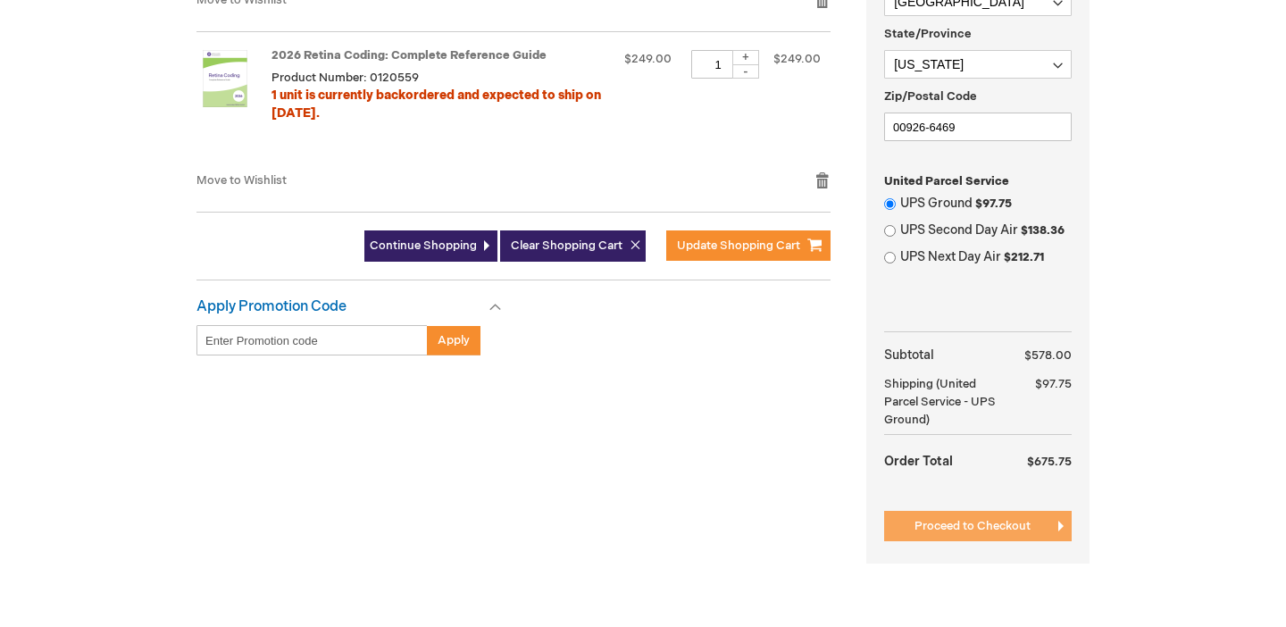 The image size is (1286, 627). Describe the element at coordinates (312, 340) in the screenshot. I see `input: Enter Promotion code` at that location.